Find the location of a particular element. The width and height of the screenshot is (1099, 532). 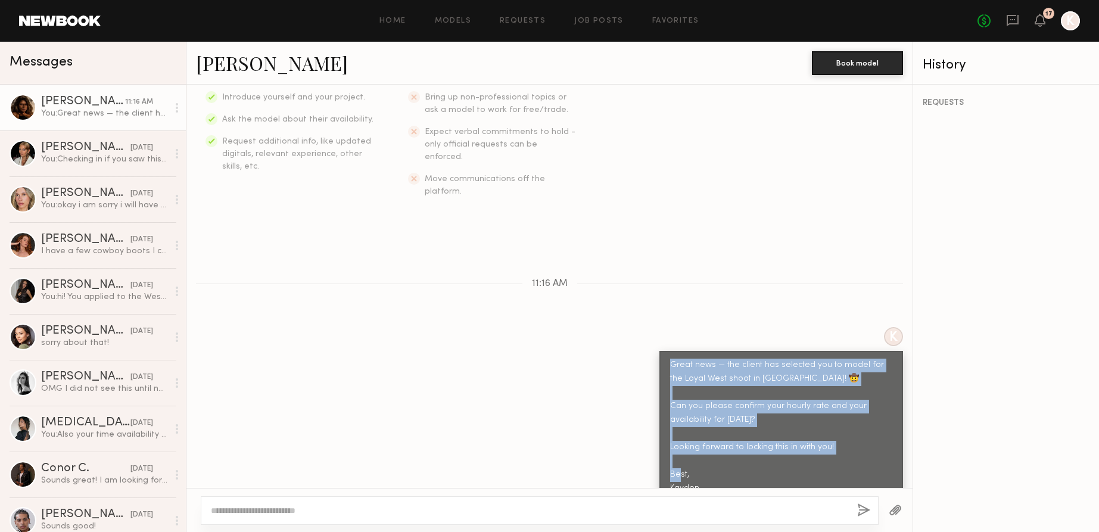

div: I have a few cowboy boots I can bring! and my rate is 100/h ♥️ is located at coordinates (104, 251).